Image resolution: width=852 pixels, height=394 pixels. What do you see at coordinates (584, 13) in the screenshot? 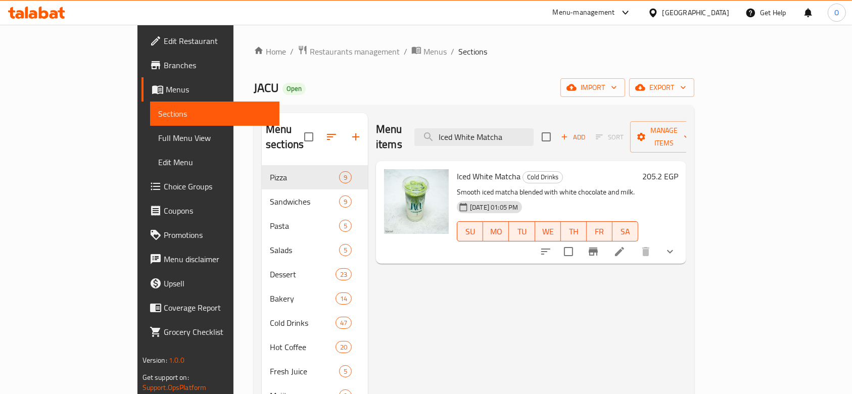
I see `div: Menu-management` at bounding box center [584, 13].